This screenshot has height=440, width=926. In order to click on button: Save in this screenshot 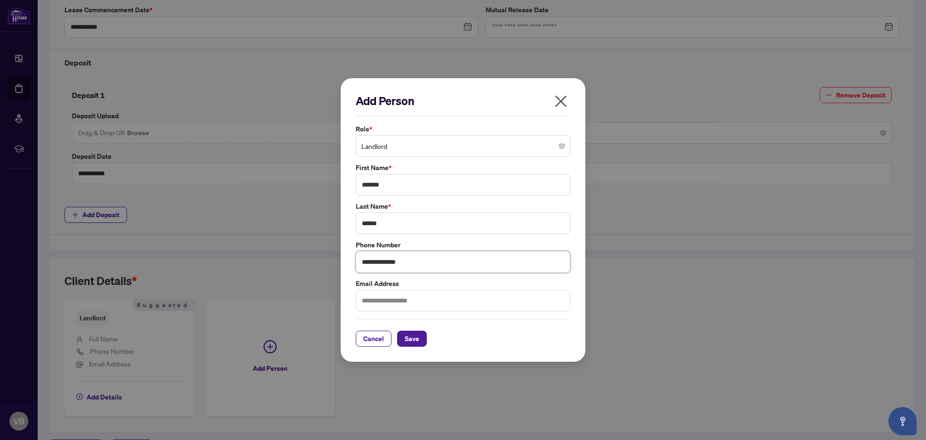, I will do `click(412, 338)`.